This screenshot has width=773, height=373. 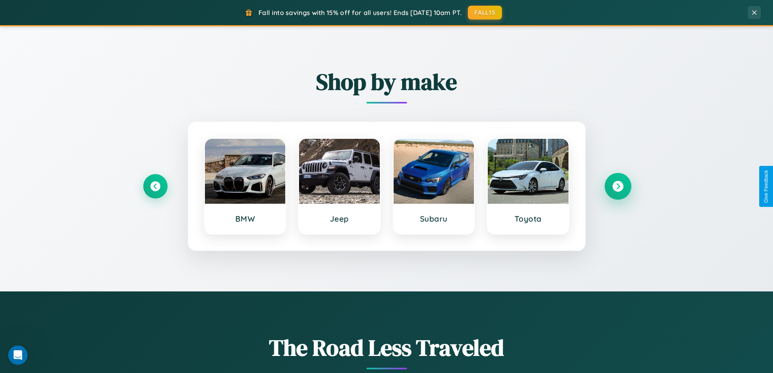 I want to click on h3: Jeep, so click(x=339, y=219).